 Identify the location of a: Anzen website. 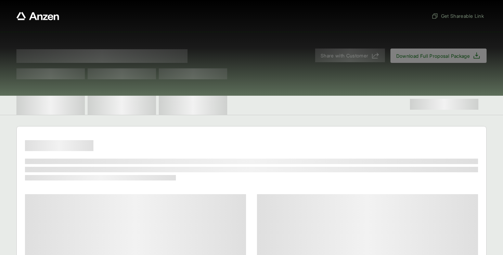
(38, 16).